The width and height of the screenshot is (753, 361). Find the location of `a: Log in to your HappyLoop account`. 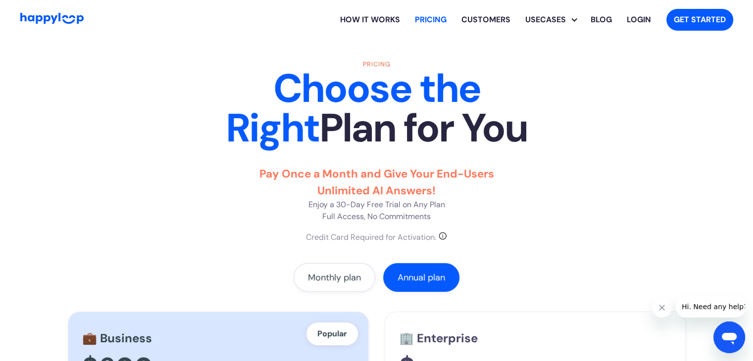

a: Log in to your HappyLoop account is located at coordinates (639, 20).